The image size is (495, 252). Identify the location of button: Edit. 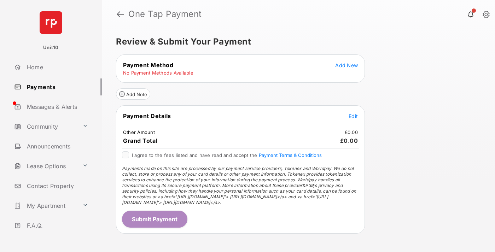
(354, 116).